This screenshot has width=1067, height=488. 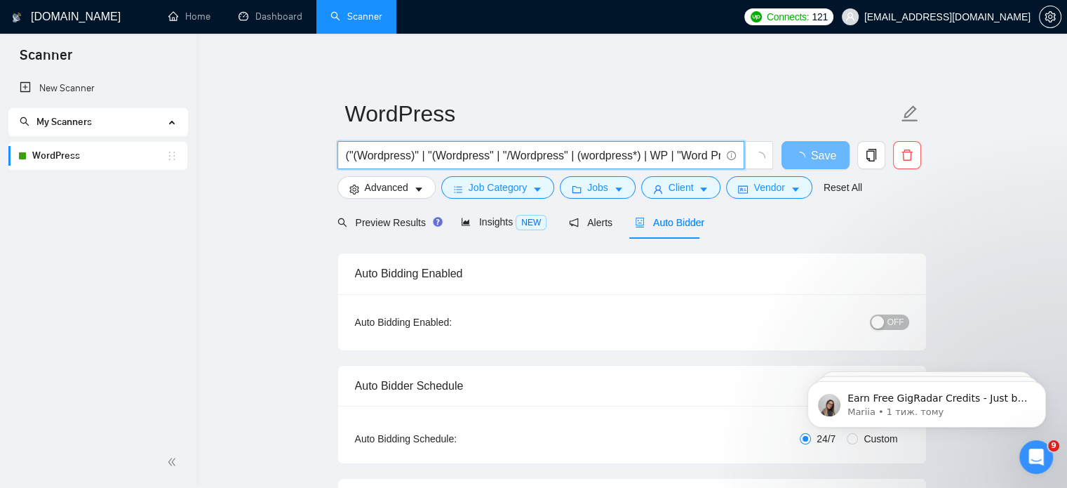 What do you see at coordinates (681, 187) in the screenshot?
I see `button: userClientcaret-down` at bounding box center [681, 187].